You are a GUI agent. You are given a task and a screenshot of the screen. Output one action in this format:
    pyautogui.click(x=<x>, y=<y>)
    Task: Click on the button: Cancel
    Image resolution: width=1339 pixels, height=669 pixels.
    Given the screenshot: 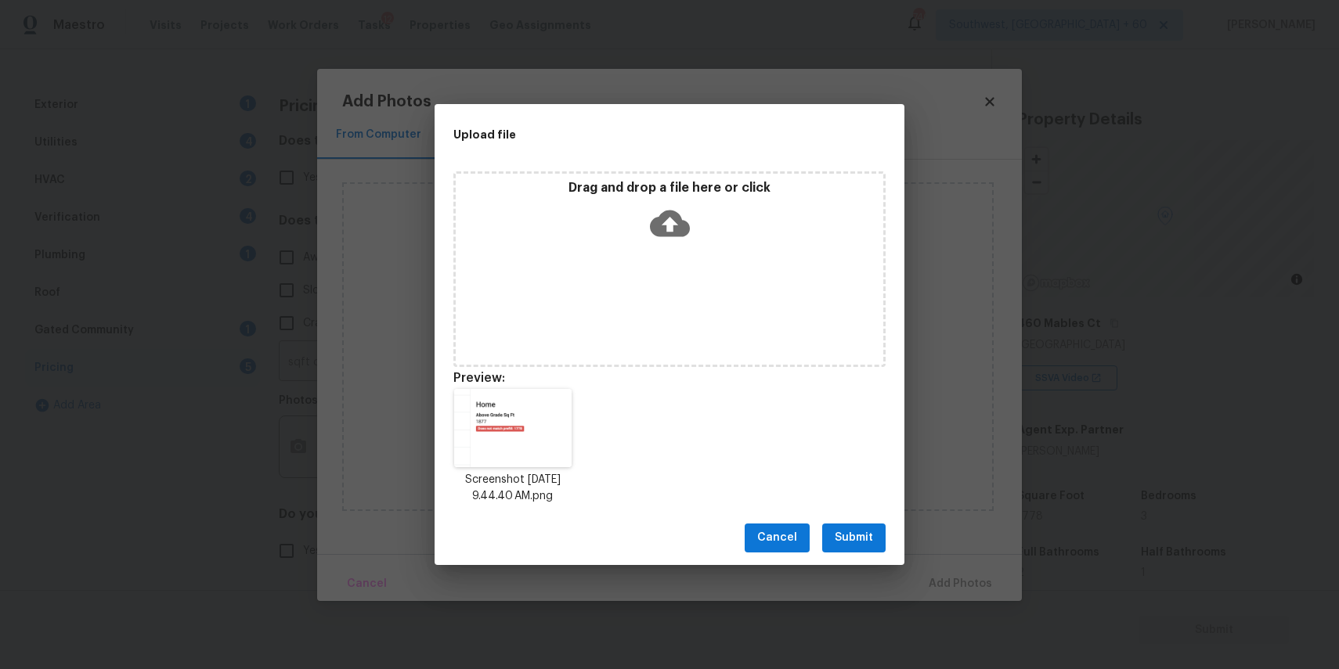 What is the action you would take?
    pyautogui.click(x=777, y=538)
    